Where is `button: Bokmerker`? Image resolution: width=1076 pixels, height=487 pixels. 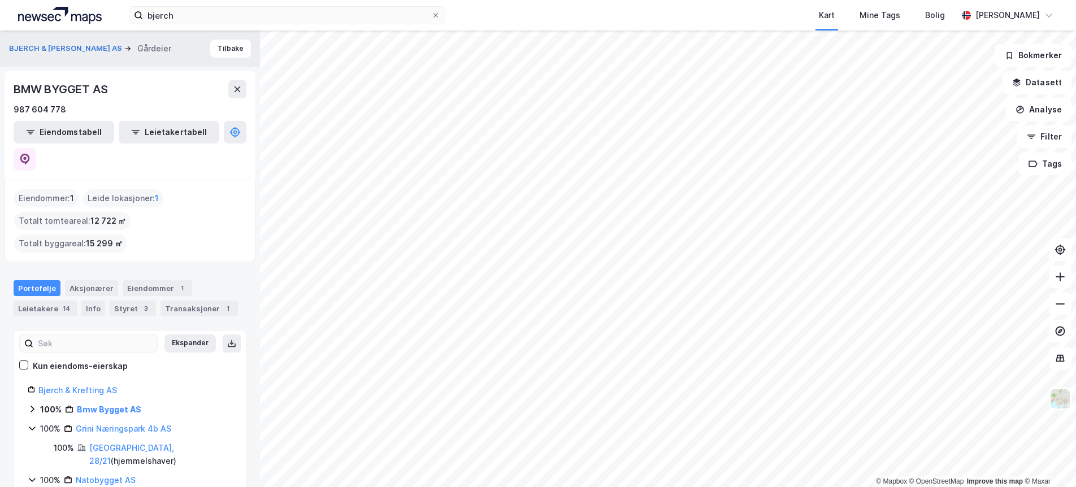 button: Bokmerker is located at coordinates (1033, 55).